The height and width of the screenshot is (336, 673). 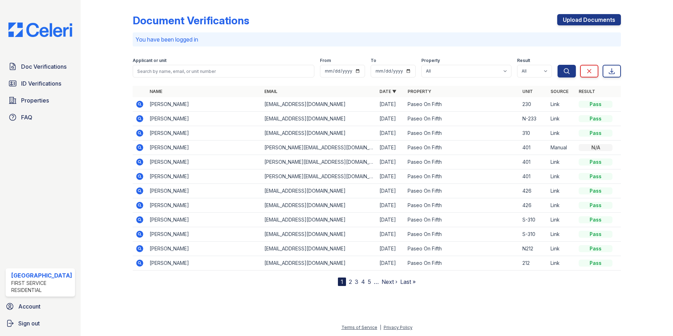 I want to click on span: Account, so click(x=29, y=306).